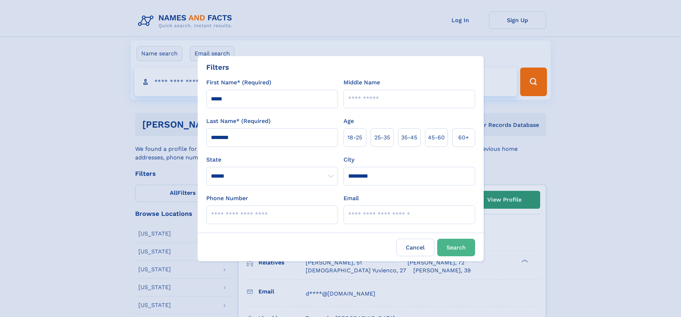  I want to click on label: First Name* (Required), so click(239, 83).